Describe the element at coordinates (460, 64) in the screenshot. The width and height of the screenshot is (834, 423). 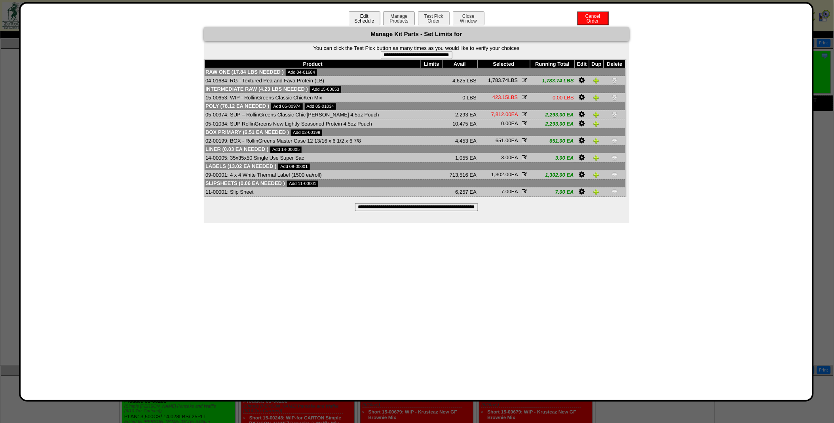
I see `th: Avail` at that location.